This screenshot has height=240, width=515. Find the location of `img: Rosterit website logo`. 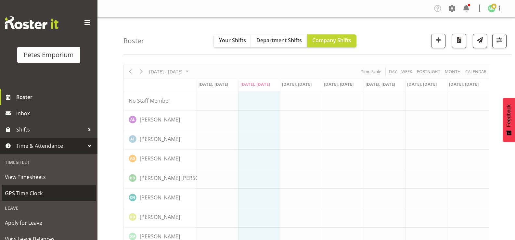

img: Rosterit website logo is located at coordinates (31, 23).